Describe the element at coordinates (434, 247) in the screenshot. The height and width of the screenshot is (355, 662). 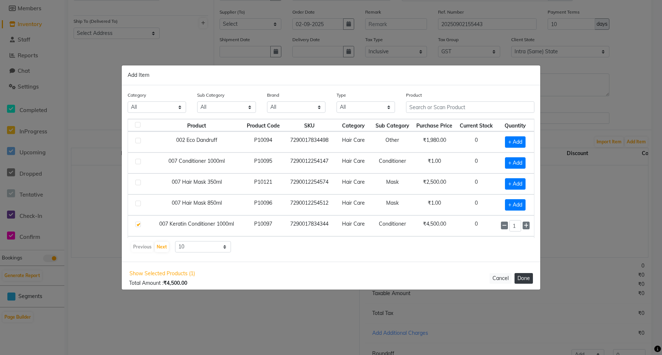
I see `td: ₹1,710.00` at that location.